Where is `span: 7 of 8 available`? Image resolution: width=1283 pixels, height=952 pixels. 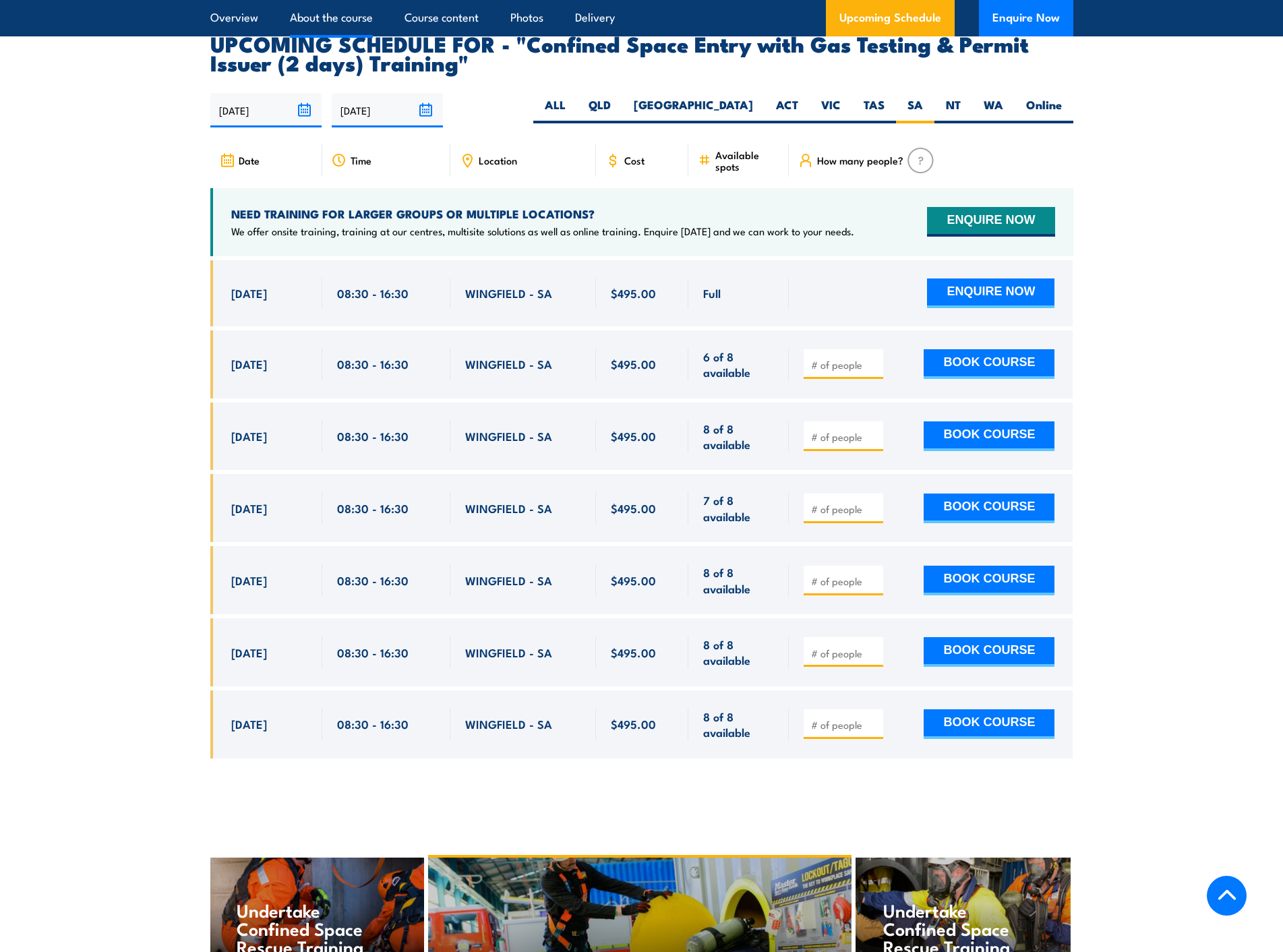
span: 7 of 8 available is located at coordinates (738, 508).